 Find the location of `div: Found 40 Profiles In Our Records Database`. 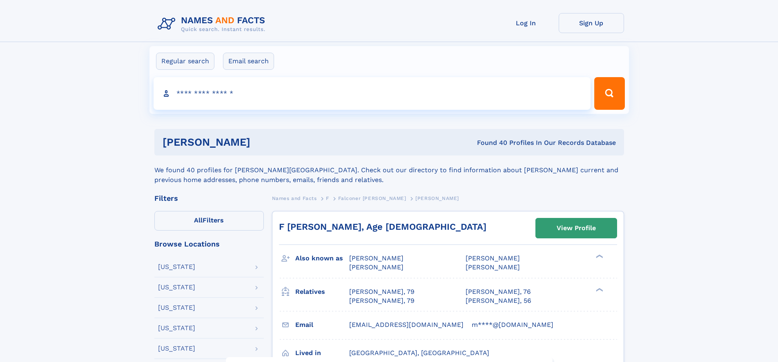

div: Found 40 Profiles In Our Records Database is located at coordinates (490, 143).